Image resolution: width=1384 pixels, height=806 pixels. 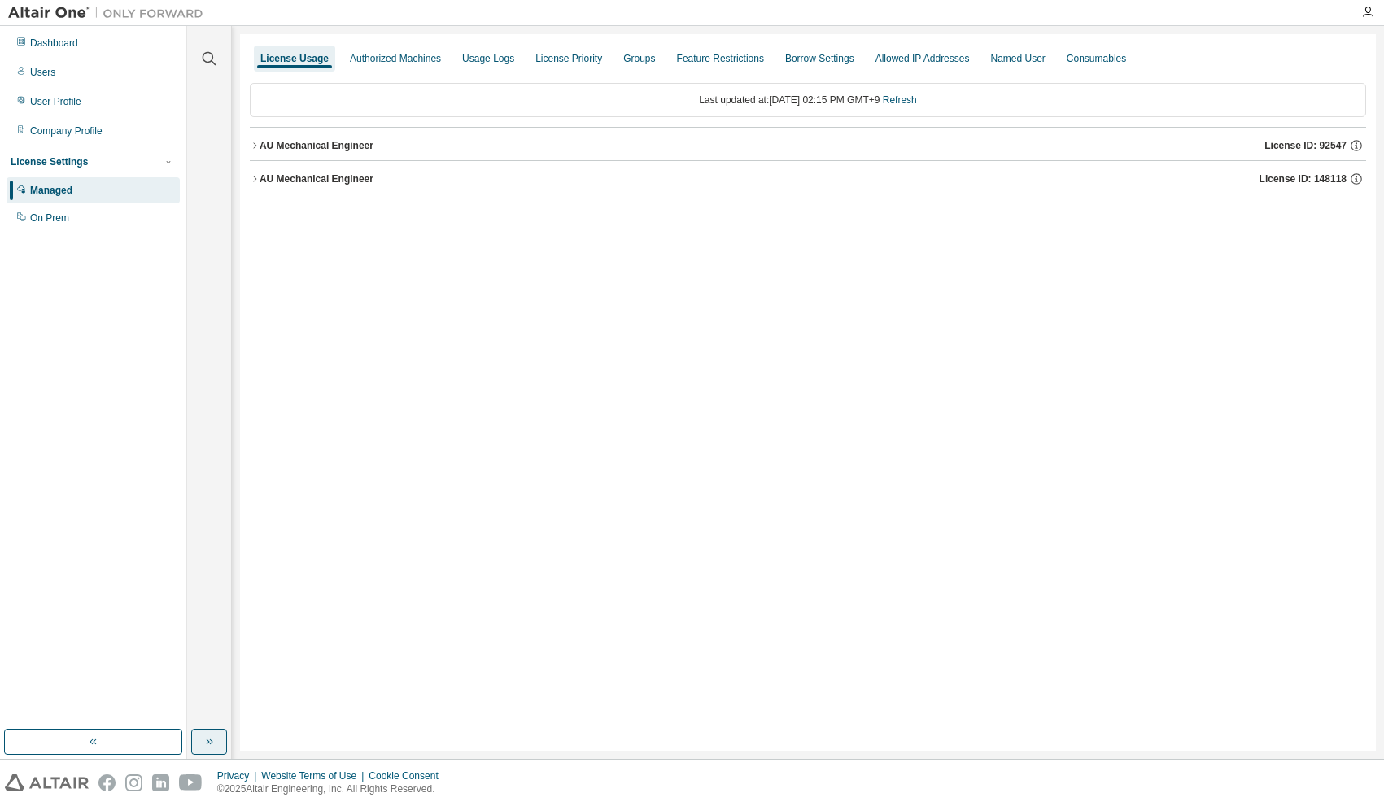 I want to click on span: License ID: 148118, so click(x=1303, y=179).